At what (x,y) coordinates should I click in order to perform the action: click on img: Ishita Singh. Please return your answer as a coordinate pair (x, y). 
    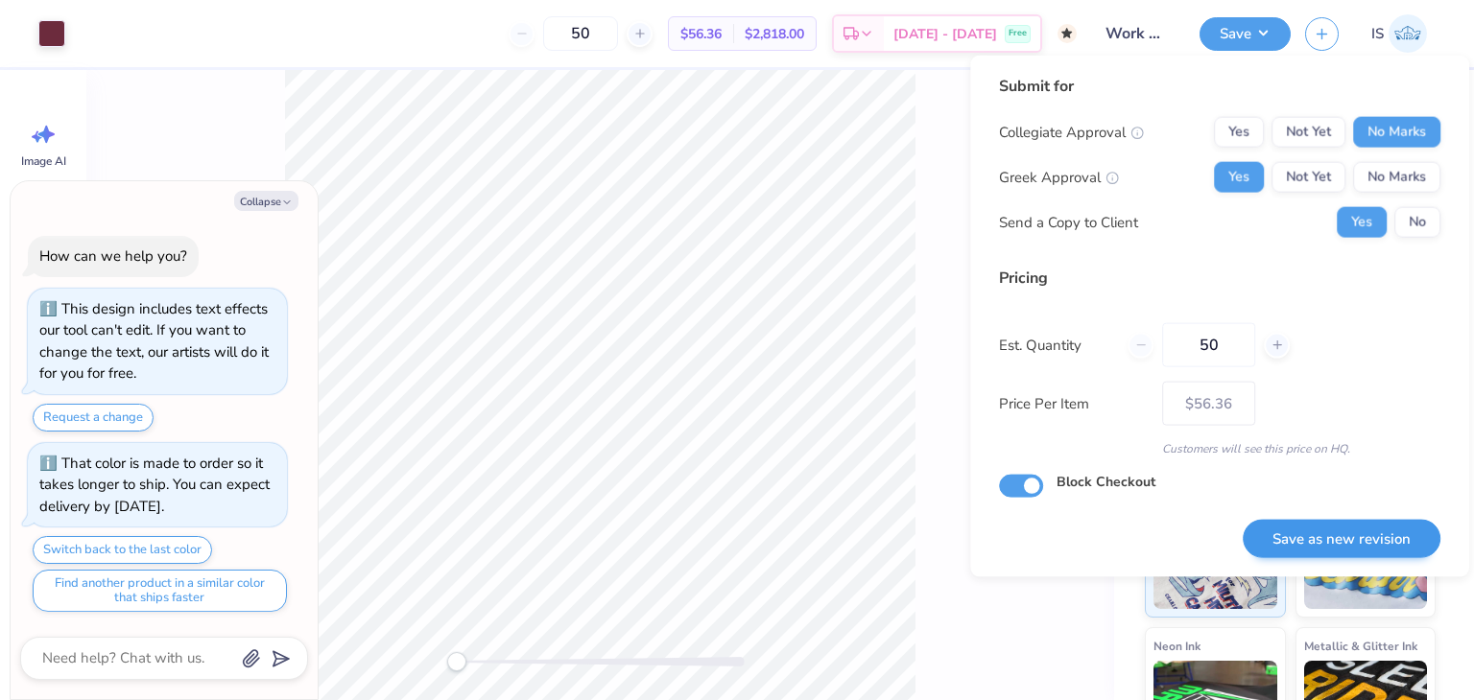
    Looking at the image, I should click on (1408, 34).